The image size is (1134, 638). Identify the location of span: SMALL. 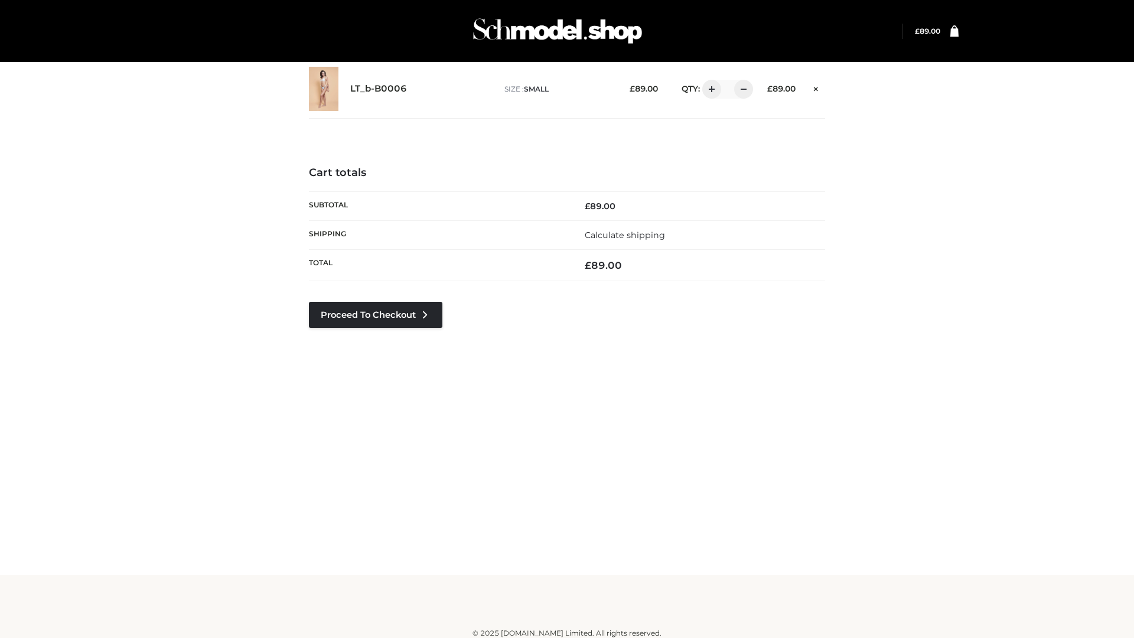
(536, 89).